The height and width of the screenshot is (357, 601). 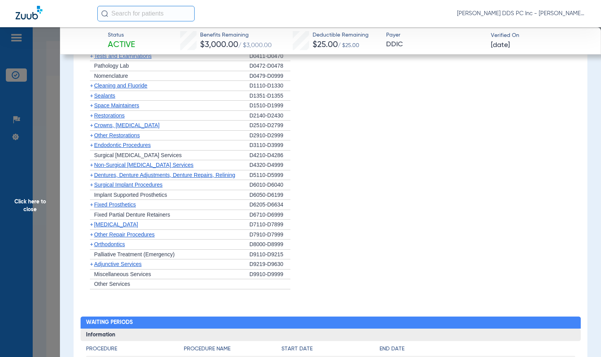 What do you see at coordinates (132, 215) in the screenshot?
I see `span: Fixed Partial Denture Retainers` at bounding box center [132, 215].